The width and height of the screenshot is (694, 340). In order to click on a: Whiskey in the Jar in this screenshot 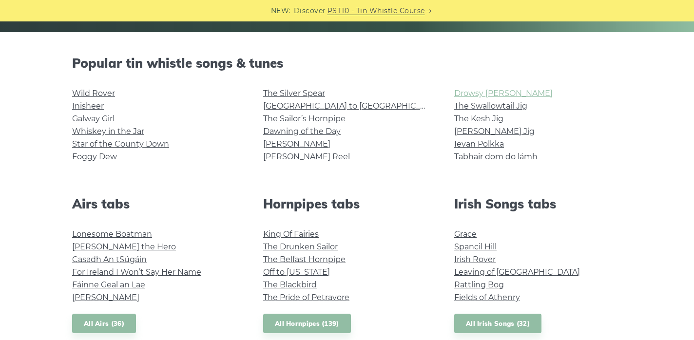, I will do `click(108, 131)`.